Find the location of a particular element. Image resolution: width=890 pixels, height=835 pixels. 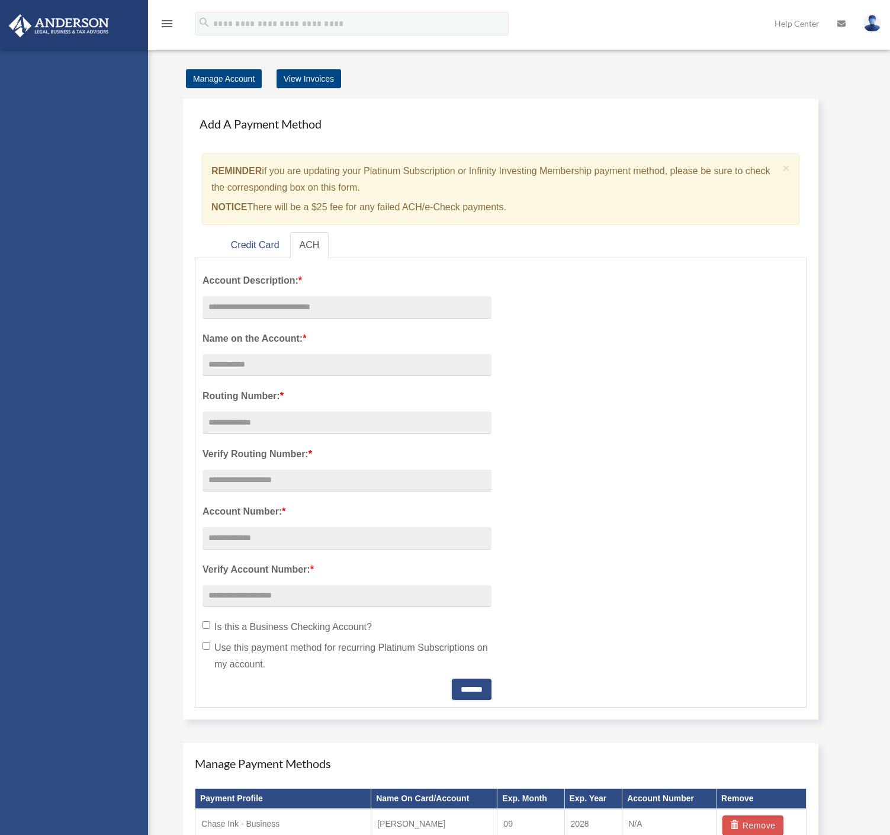

label: Use this payment method for recurring Platinum Subscriptions on my account. is located at coordinates (347, 656).